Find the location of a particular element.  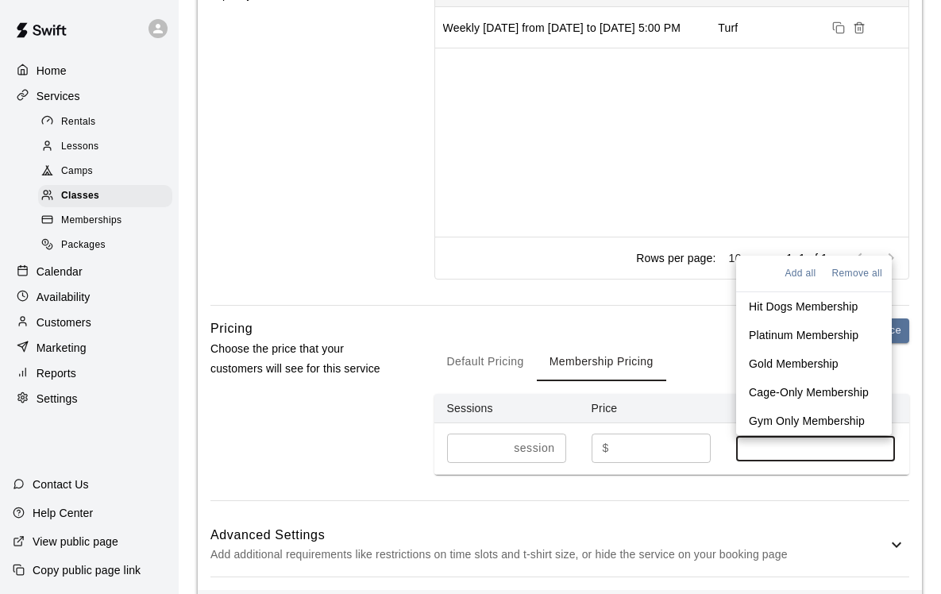

div: Camps is located at coordinates (105, 172).